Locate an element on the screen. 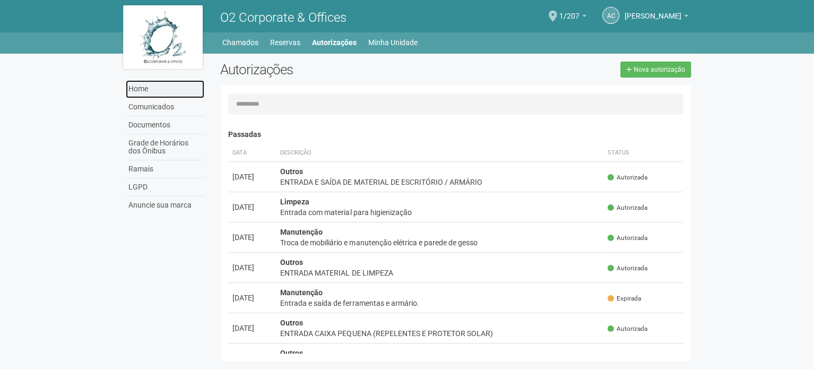  div: ENTRADA E SAÍDA DE MATERIAL DE ESCRITÓRIO / ARMÁRIO is located at coordinates (439, 182).